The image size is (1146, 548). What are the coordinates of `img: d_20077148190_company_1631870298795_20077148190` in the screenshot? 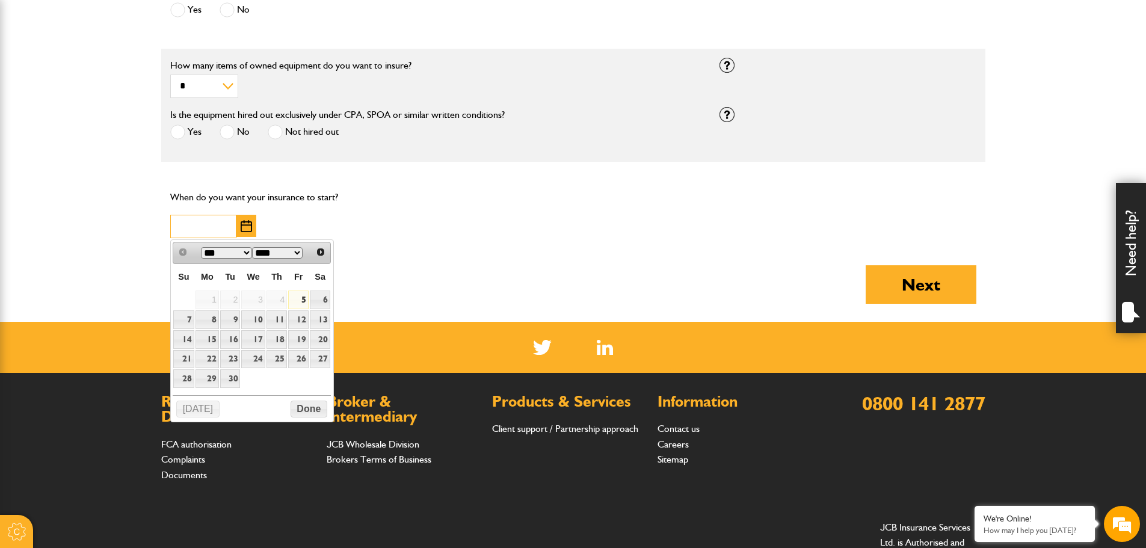 It's located at (35, 75).